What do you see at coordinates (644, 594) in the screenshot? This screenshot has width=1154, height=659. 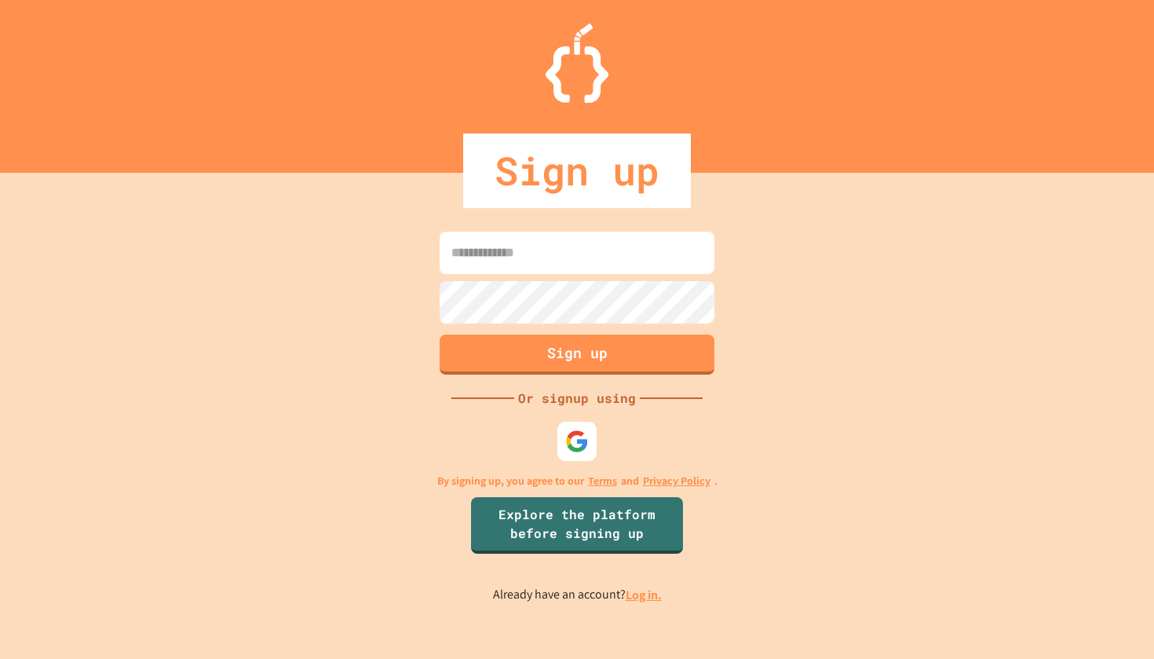 I see `a: Log in.` at bounding box center [644, 594].